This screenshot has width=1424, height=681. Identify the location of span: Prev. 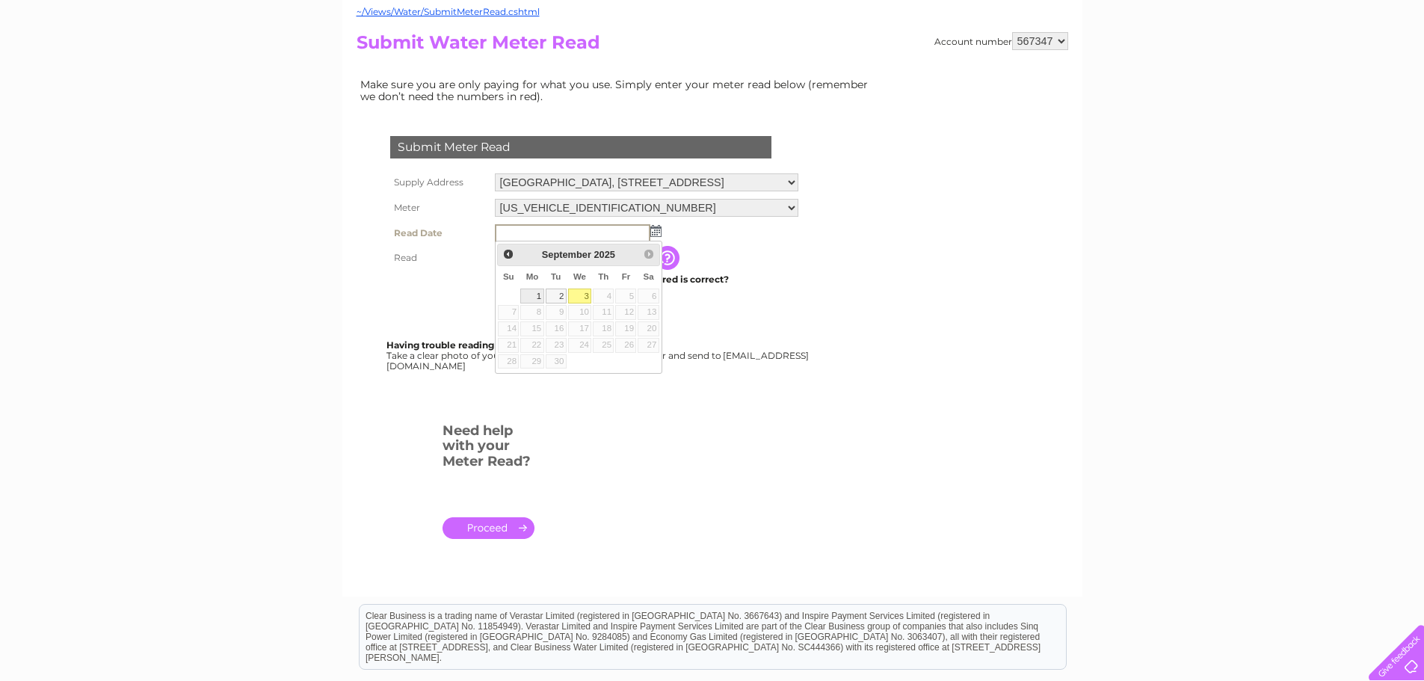
(508, 254).